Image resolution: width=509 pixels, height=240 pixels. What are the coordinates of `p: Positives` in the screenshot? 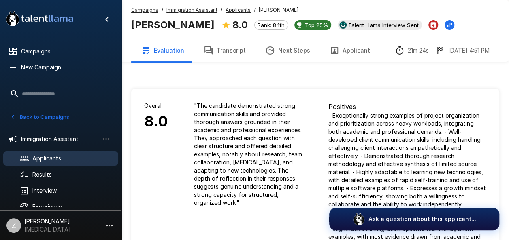 It's located at (407, 107).